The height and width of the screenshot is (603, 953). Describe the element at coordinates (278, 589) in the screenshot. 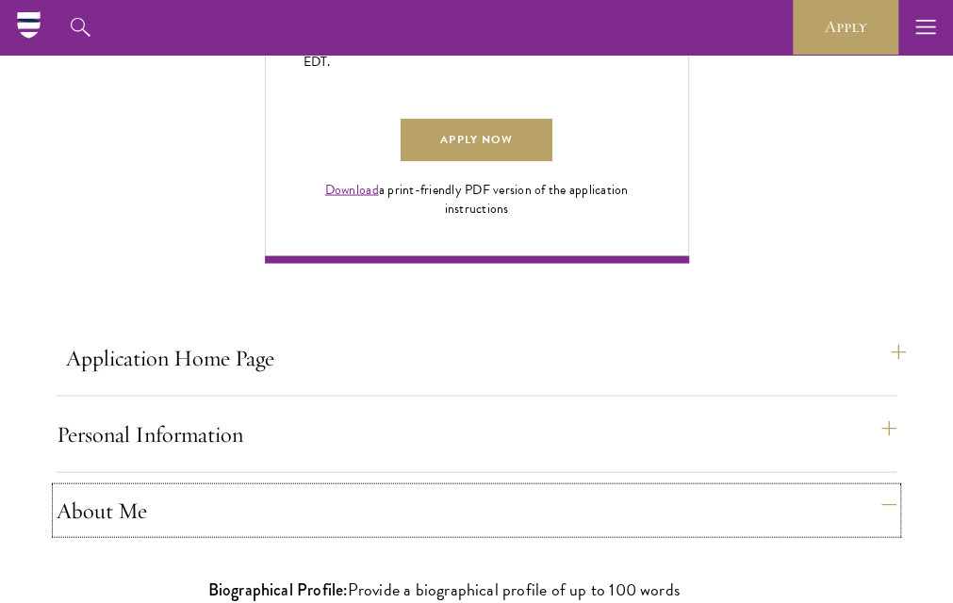

I see `strong: Biographical Profile:` at that location.